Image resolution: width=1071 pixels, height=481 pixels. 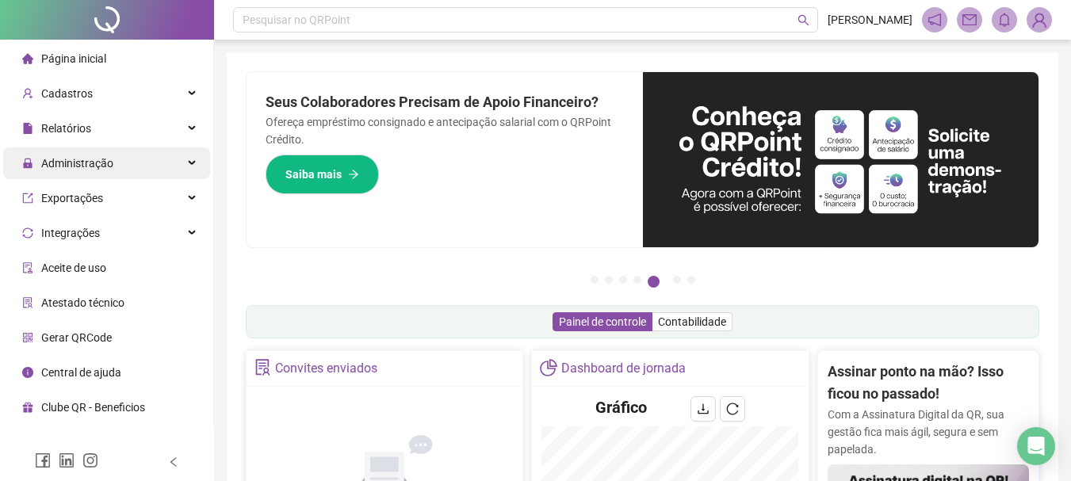 What do you see at coordinates (326, 369) in the screenshot?
I see `div: Convites enviados` at bounding box center [326, 369].